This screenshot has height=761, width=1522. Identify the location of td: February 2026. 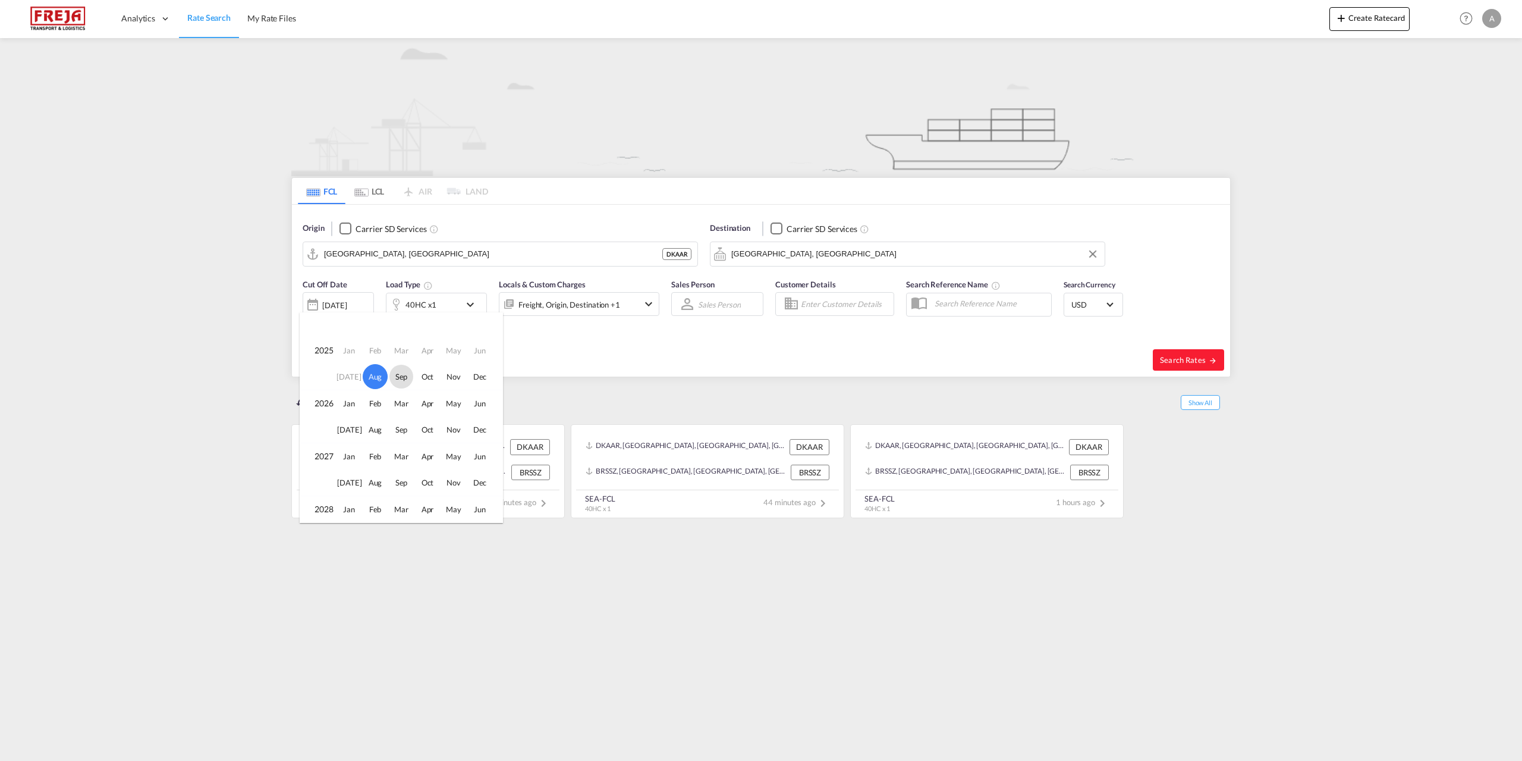
(375, 403).